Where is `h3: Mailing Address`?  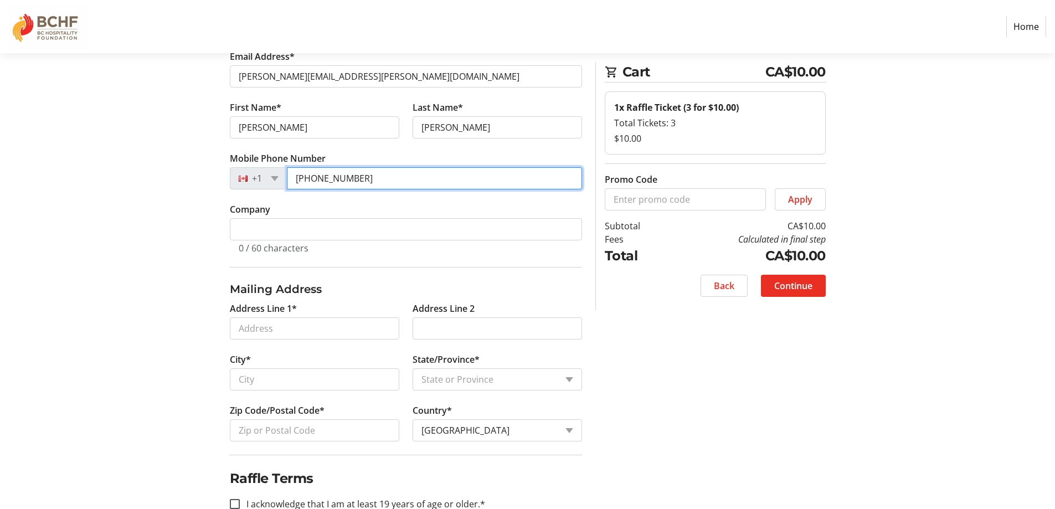
h3: Mailing Address is located at coordinates (406, 289).